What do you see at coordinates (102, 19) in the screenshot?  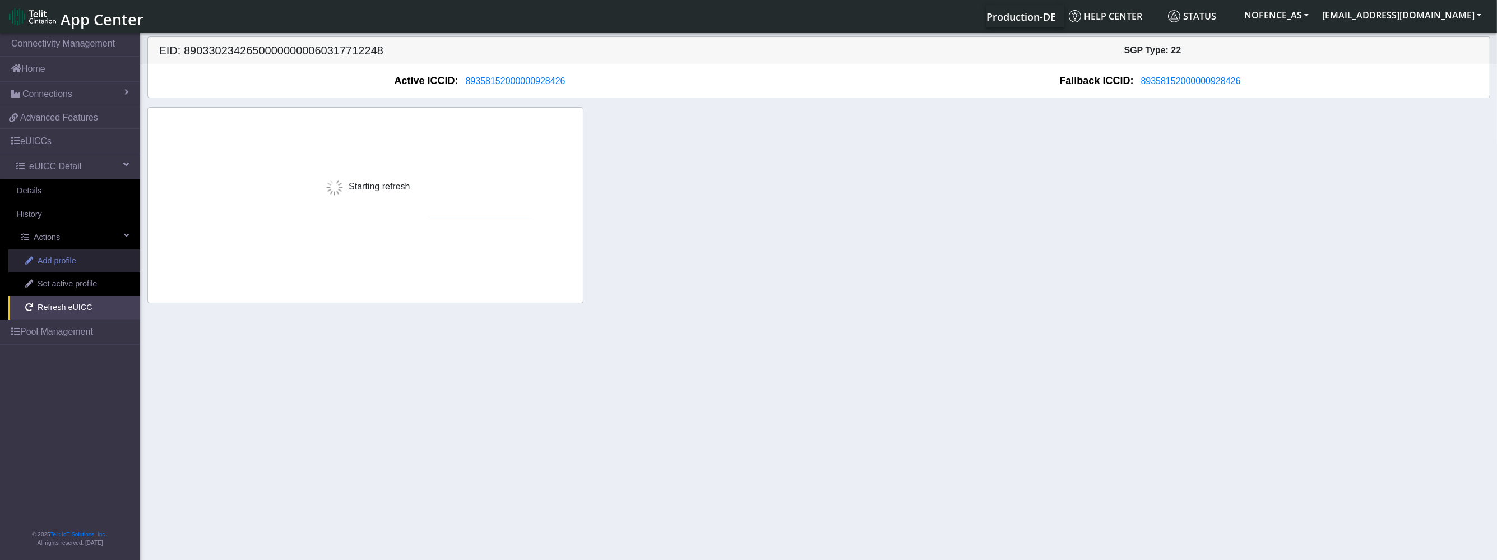 I see `span: App Center` at bounding box center [102, 19].